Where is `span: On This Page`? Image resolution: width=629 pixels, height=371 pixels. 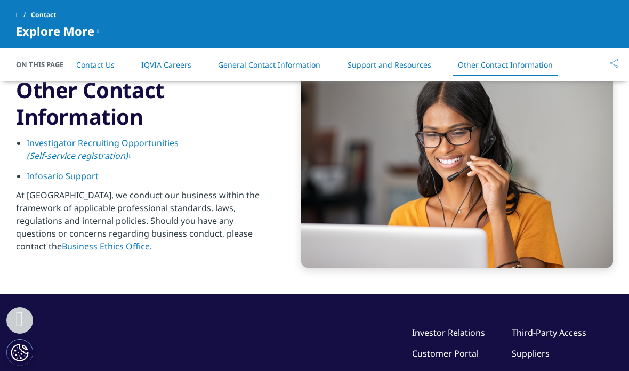 span: On This Page is located at coordinates (45, 65).